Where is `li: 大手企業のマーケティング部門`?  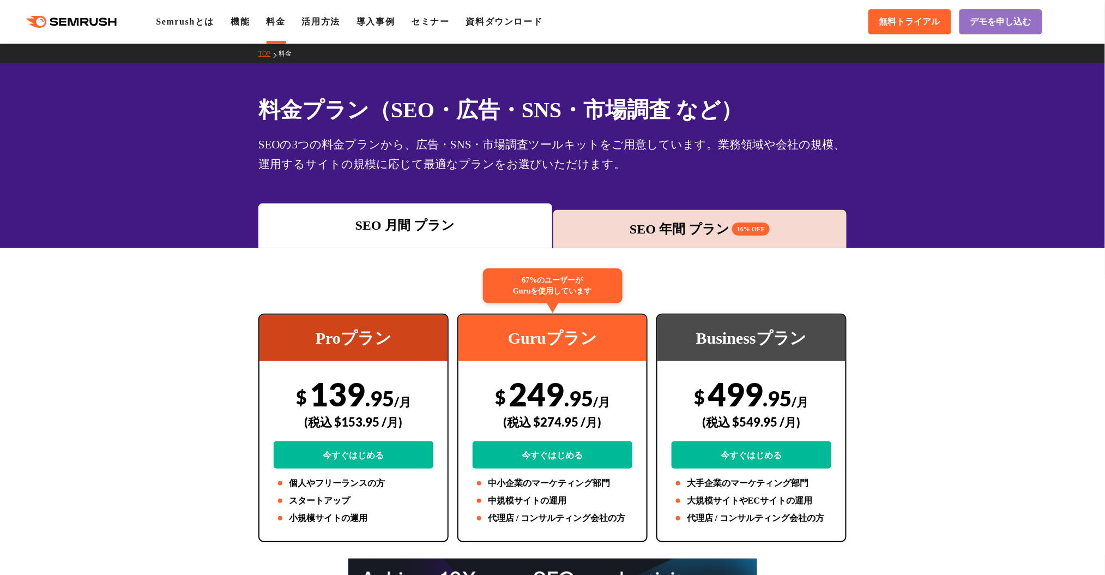
li: 大手企業のマーケティング部門 is located at coordinates (751, 483).